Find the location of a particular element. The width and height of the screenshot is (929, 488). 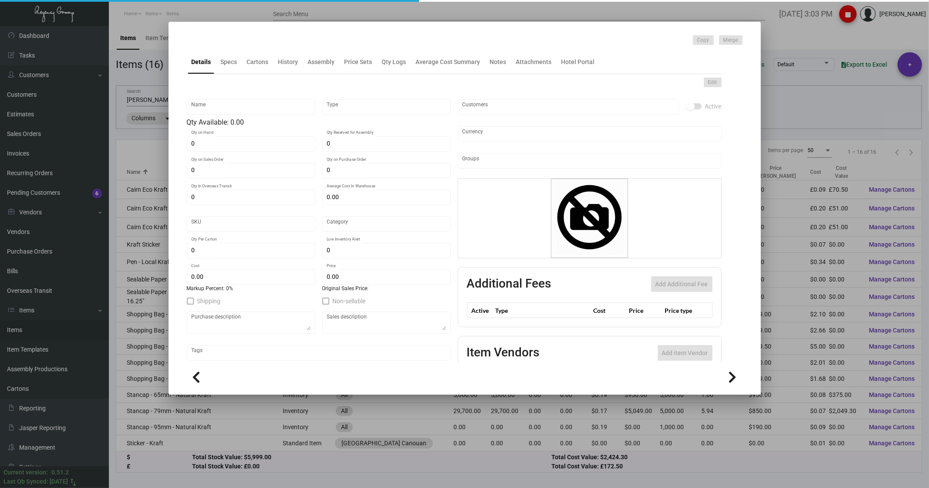

div: Cartons is located at coordinates (258, 62).